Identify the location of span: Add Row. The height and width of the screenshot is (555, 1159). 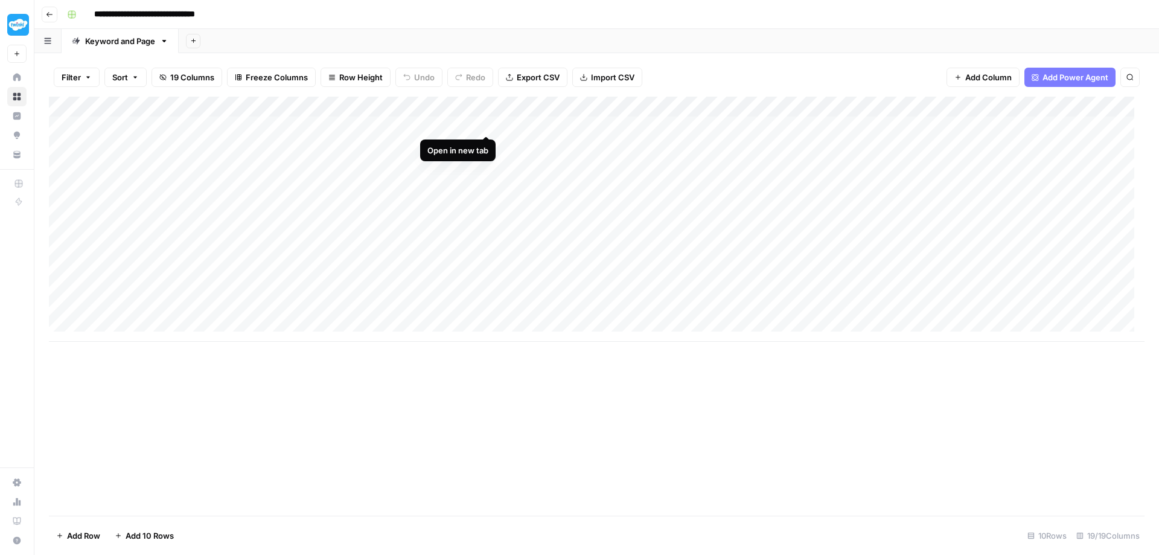
(83, 535).